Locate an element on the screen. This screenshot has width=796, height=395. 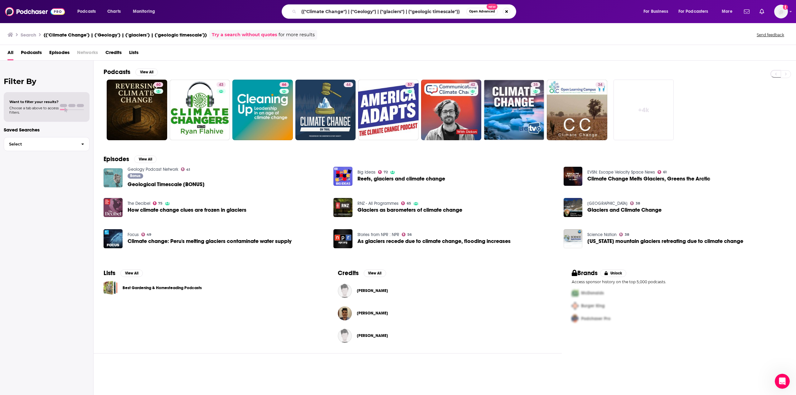
a: Glacier National Park is located at coordinates (608, 203).